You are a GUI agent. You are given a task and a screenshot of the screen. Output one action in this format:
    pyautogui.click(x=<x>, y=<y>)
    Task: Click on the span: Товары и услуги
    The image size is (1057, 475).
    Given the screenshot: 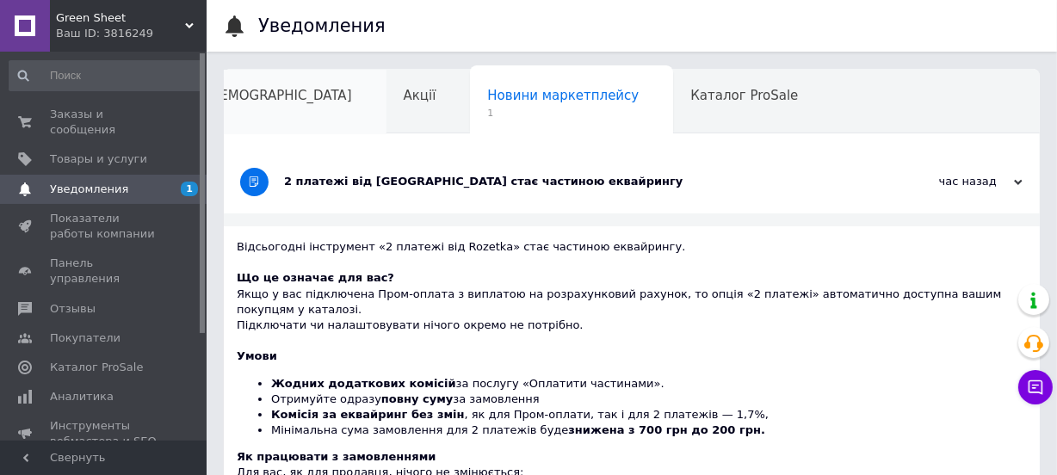 What is the action you would take?
    pyautogui.click(x=98, y=159)
    